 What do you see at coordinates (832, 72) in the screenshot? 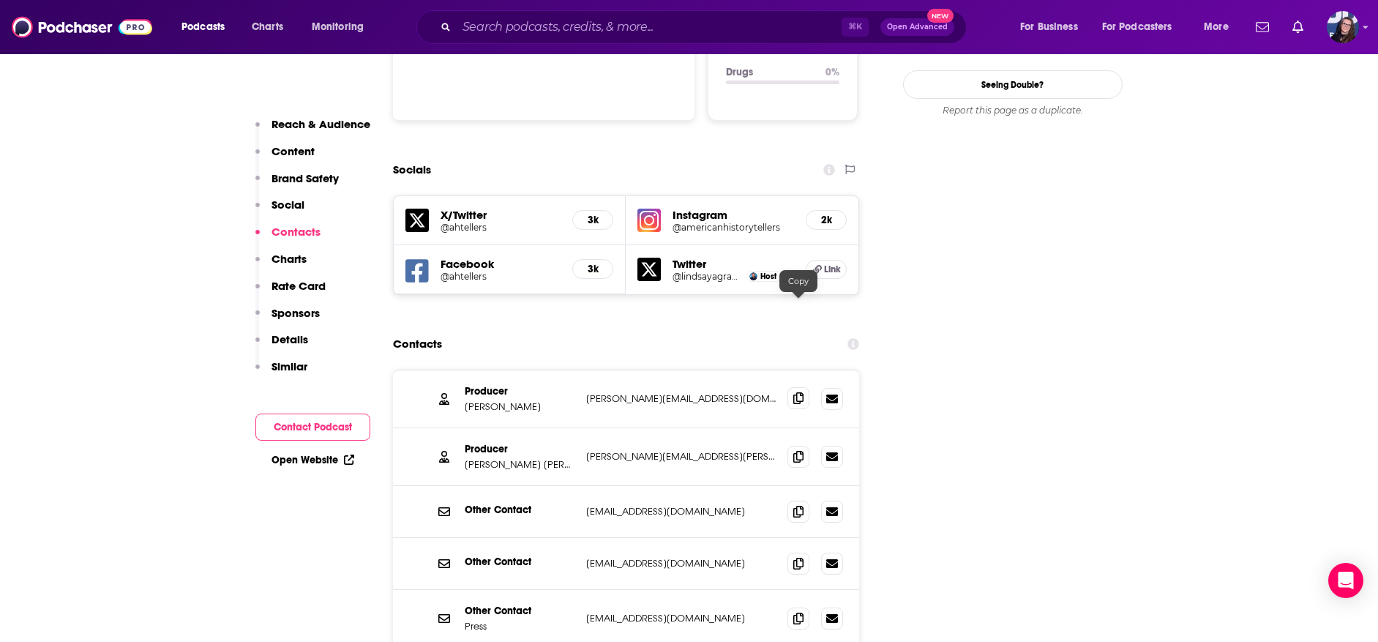
I see `p: 0 %` at bounding box center [832, 72].